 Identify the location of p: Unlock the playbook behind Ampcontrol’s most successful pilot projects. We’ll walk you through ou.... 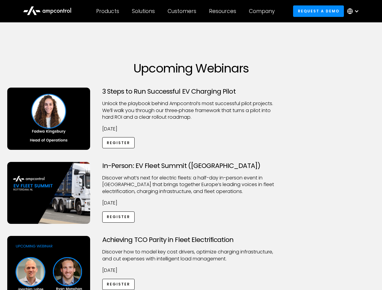
(191, 110).